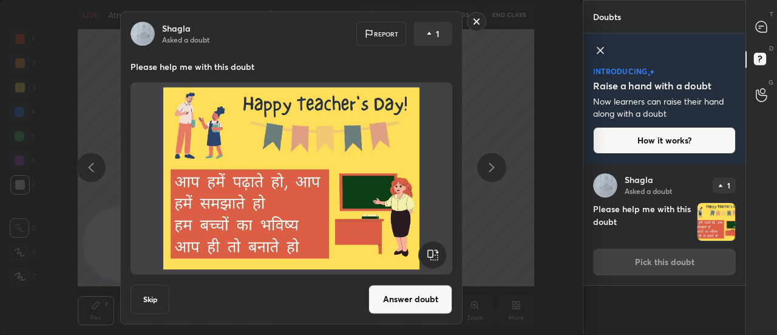 This screenshot has width=777, height=335. Describe the element at coordinates (664, 107) in the screenshot. I see `p: Now learners can raise their hand along with a doubt` at that location.